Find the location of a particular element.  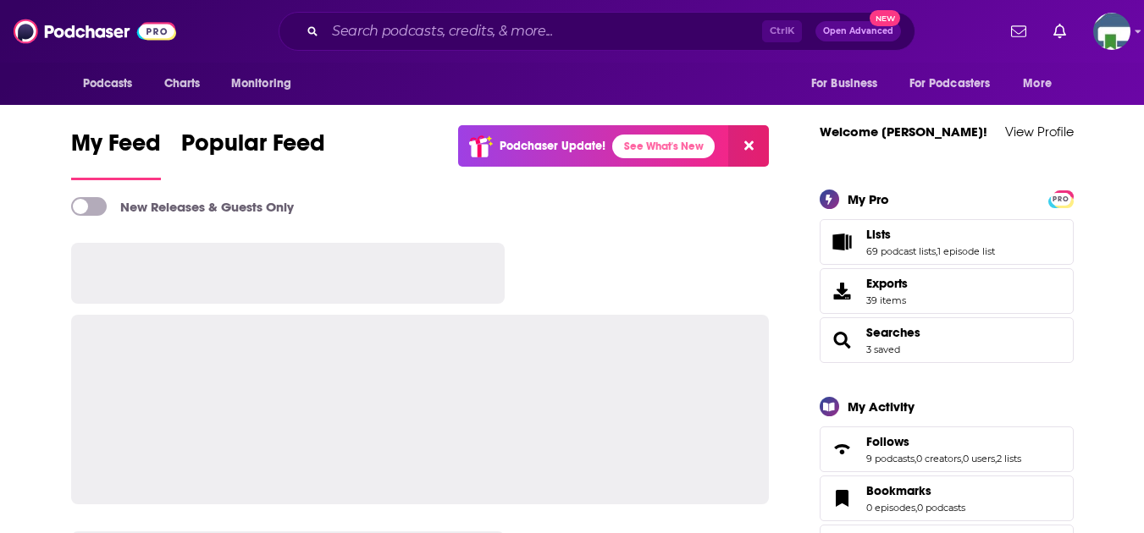

img: Podchaser - Follow, Share and Rate Podcasts is located at coordinates (95, 31).